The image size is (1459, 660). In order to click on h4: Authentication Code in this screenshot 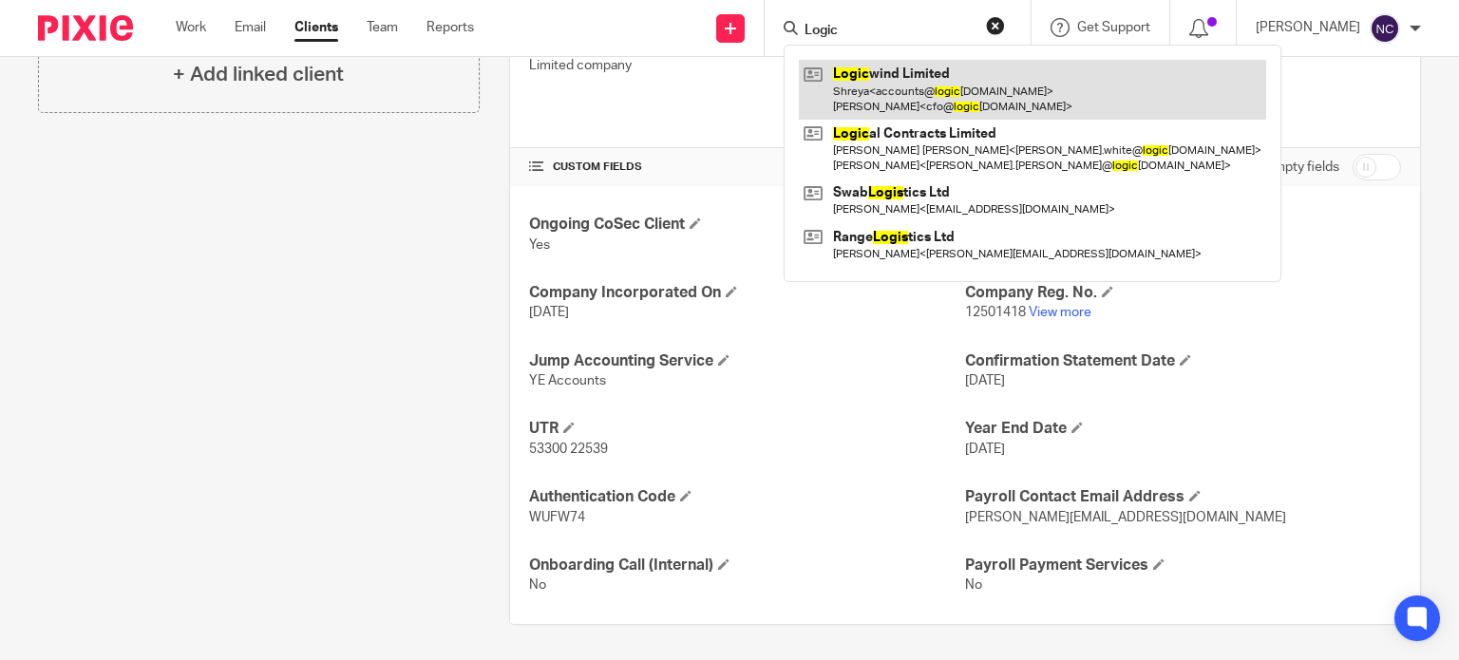, I will do `click(746, 497)`.